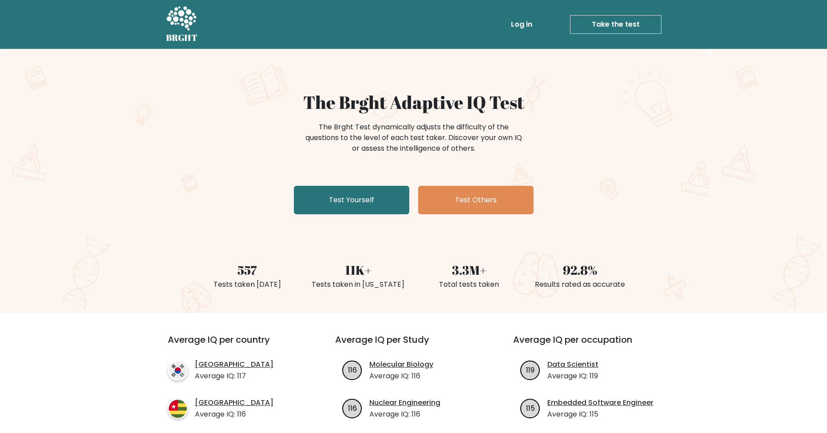 The image size is (827, 433). I want to click on a: Test Others, so click(476, 200).